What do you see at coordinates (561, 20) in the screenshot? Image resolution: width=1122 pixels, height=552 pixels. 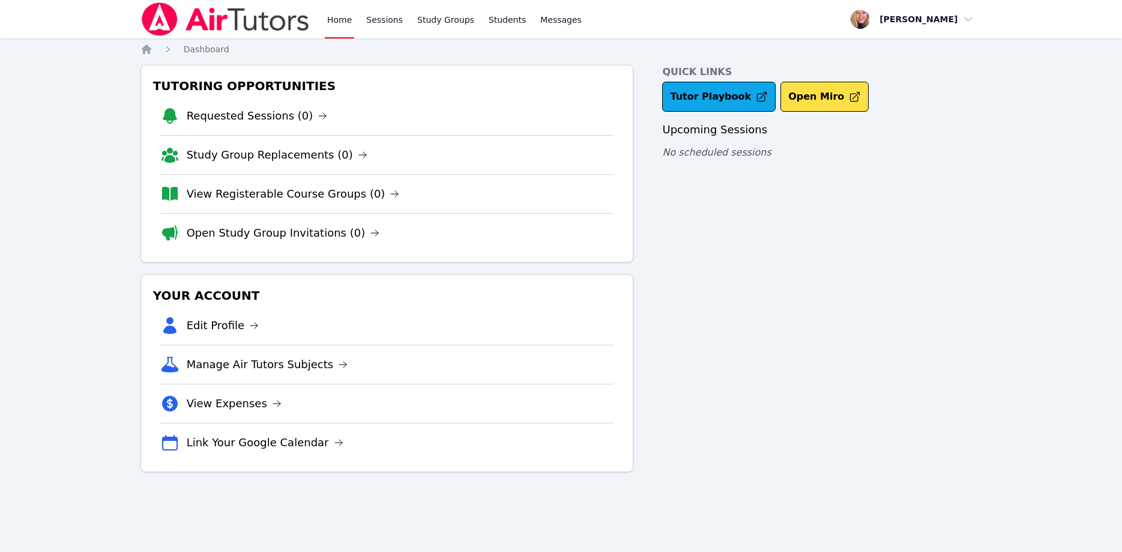 I see `span: Messages` at bounding box center [561, 20].